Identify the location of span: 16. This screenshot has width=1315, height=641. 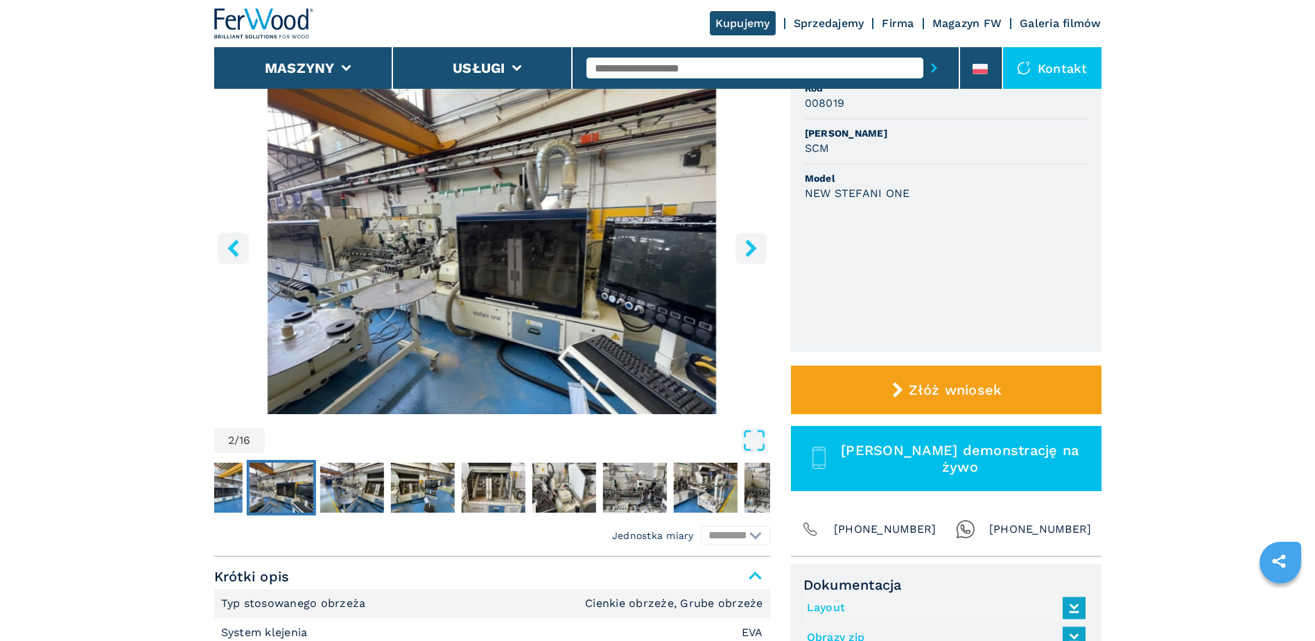
(245, 440).